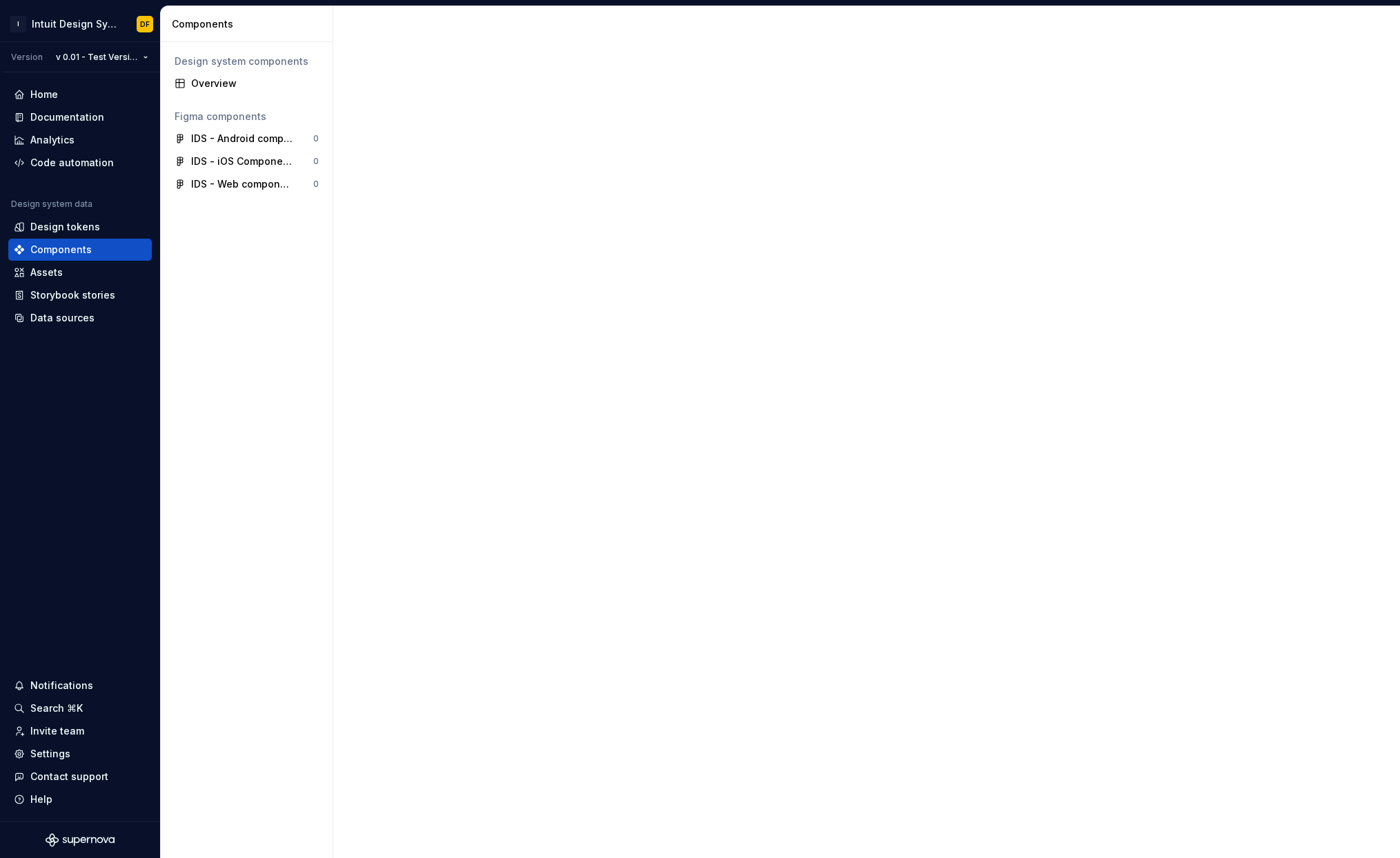  Describe the element at coordinates (247, 116) in the screenshot. I see `div: Figma components` at that location.